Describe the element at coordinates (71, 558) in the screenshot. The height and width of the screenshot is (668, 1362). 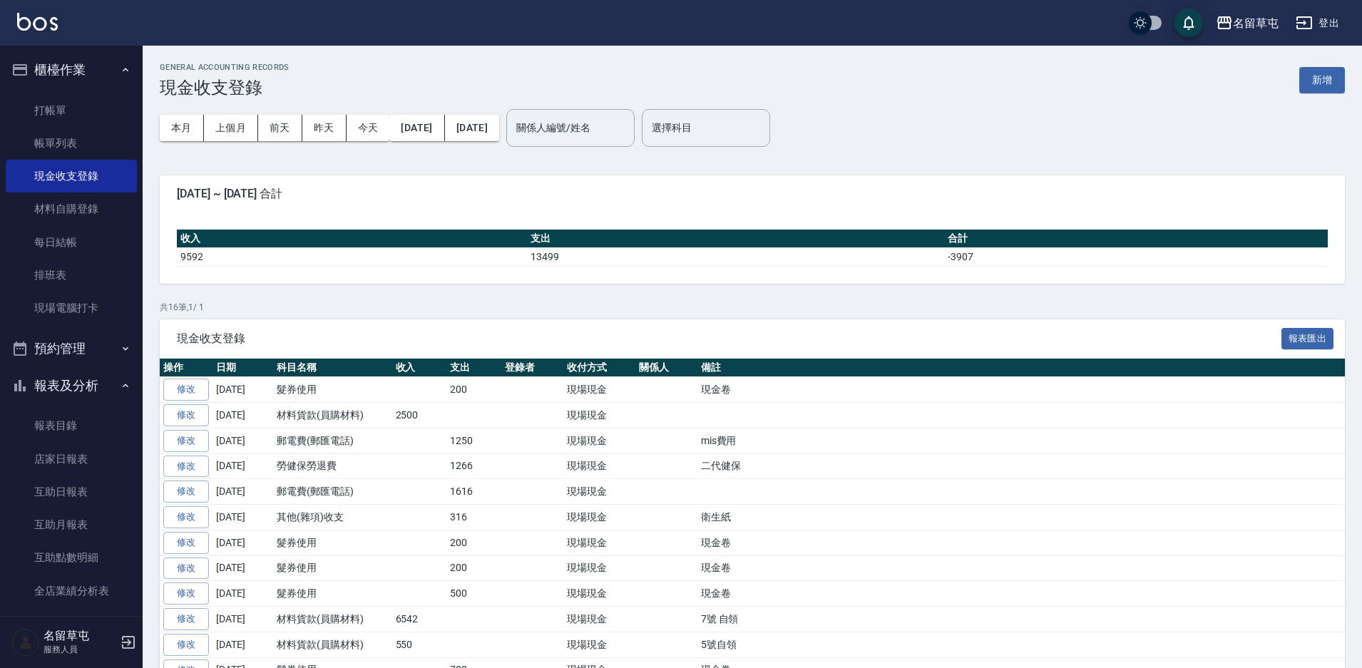
I see `a: 互助點數明細` at that location.